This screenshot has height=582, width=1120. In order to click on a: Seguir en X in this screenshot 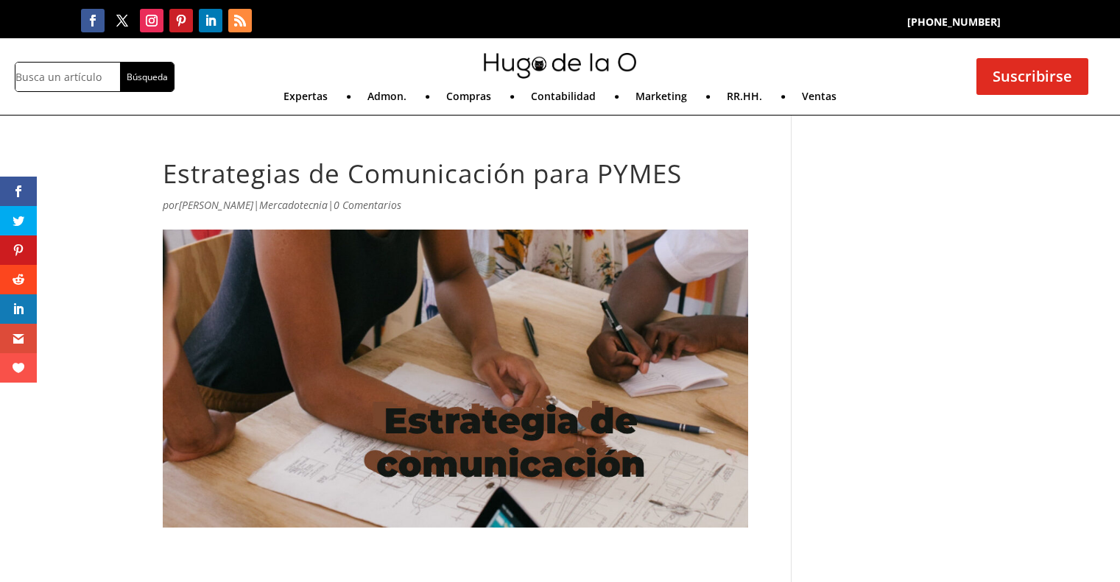, I will do `click(122, 21)`.